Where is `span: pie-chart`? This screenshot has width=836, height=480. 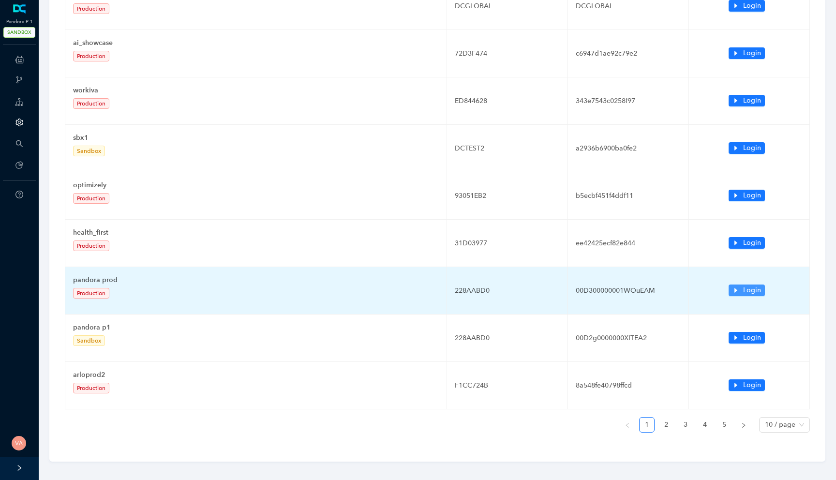 span: pie-chart is located at coordinates (19, 165).